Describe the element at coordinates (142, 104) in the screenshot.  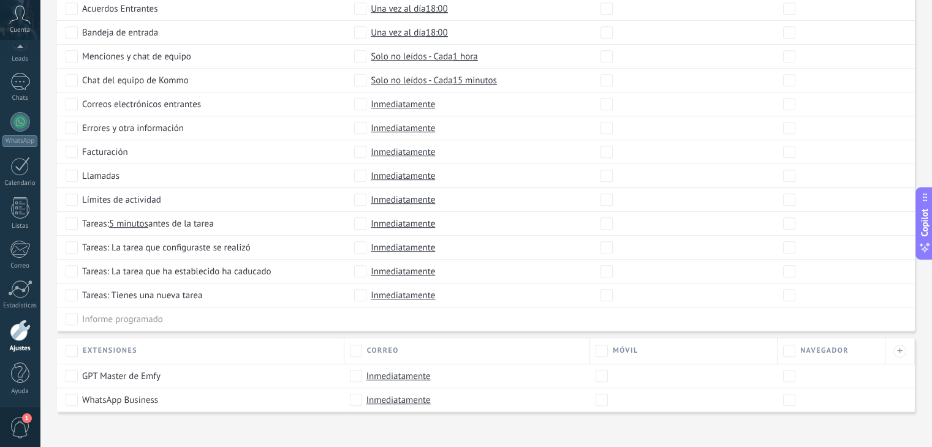
I see `span: Correos electrónicos entrantes` at that location.